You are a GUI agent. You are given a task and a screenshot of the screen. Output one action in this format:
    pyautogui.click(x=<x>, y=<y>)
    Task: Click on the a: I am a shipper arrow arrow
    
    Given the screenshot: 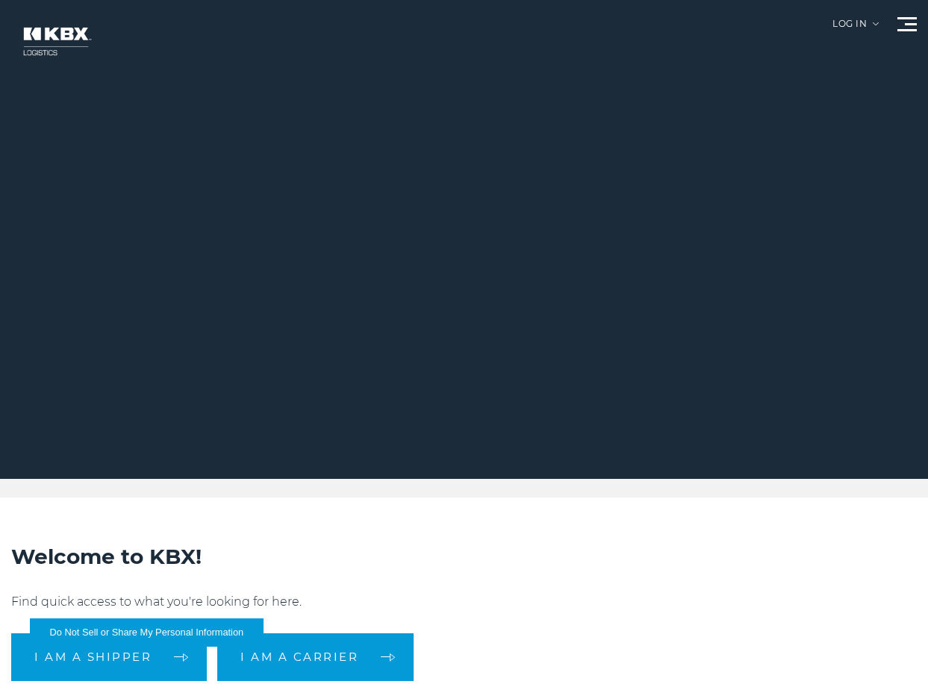 What is the action you would take?
    pyautogui.click(x=109, y=658)
    